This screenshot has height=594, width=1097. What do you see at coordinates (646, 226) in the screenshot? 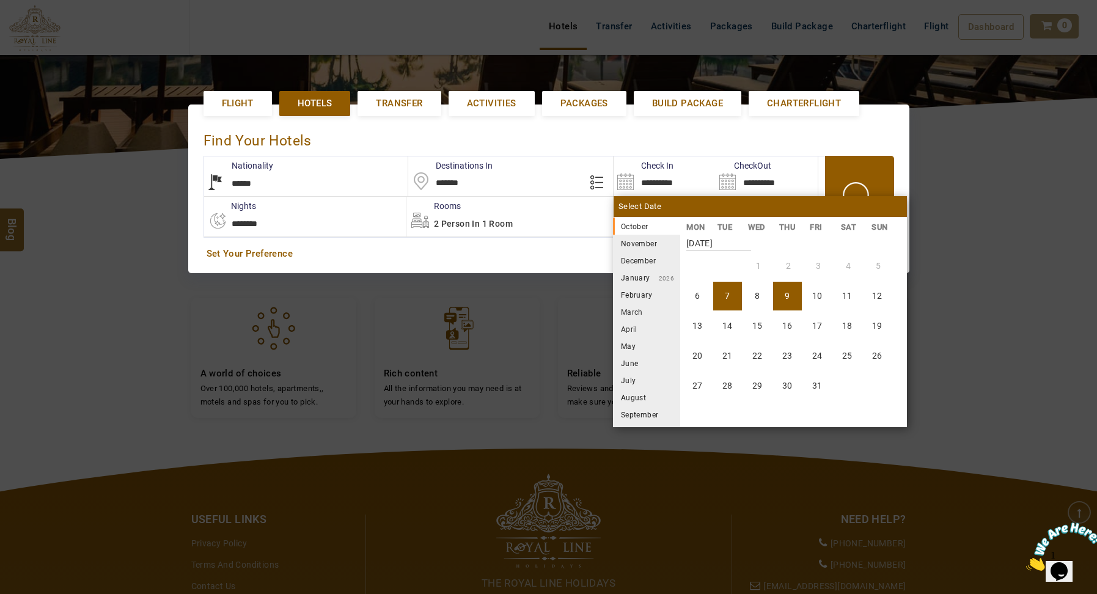
I see `li: October` at bounding box center [646, 226].